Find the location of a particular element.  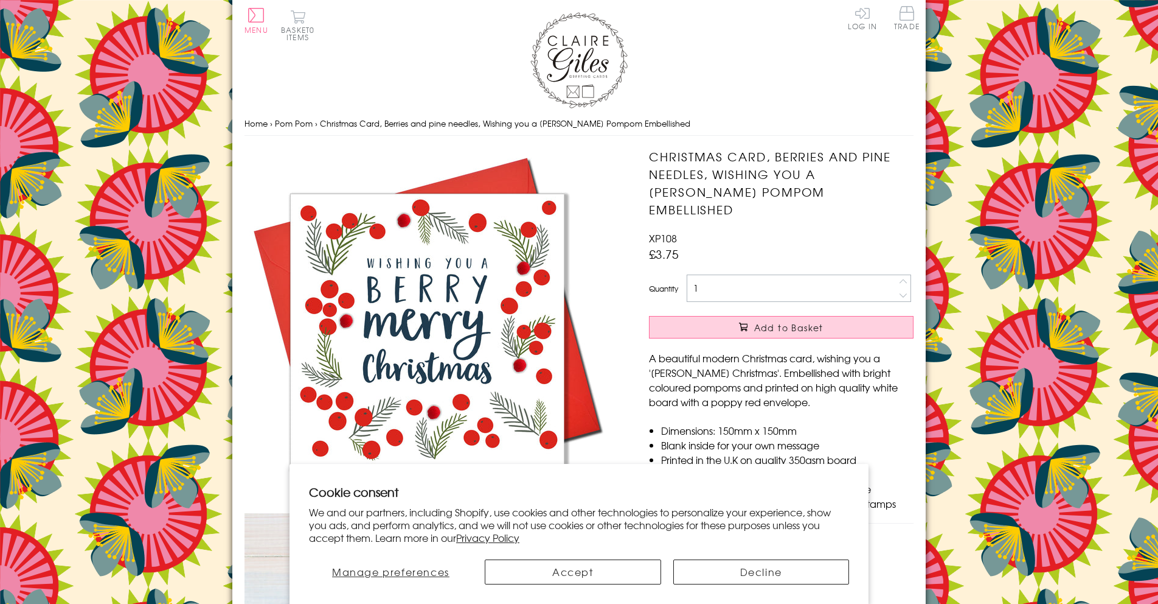

button: Manage preferences is located at coordinates (391, 571).